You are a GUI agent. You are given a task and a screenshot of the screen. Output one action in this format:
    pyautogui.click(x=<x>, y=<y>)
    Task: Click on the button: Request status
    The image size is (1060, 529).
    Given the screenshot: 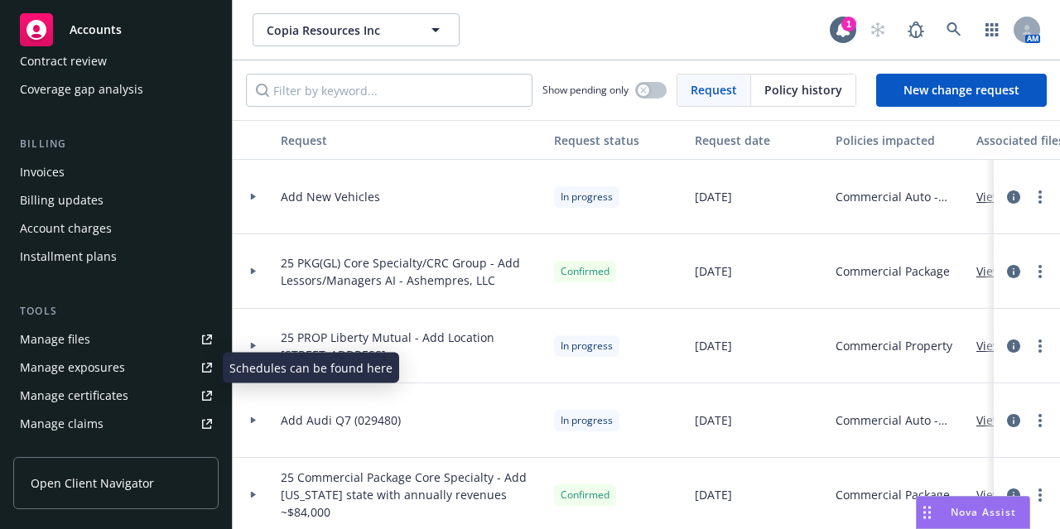 What is the action you would take?
    pyautogui.click(x=618, y=140)
    